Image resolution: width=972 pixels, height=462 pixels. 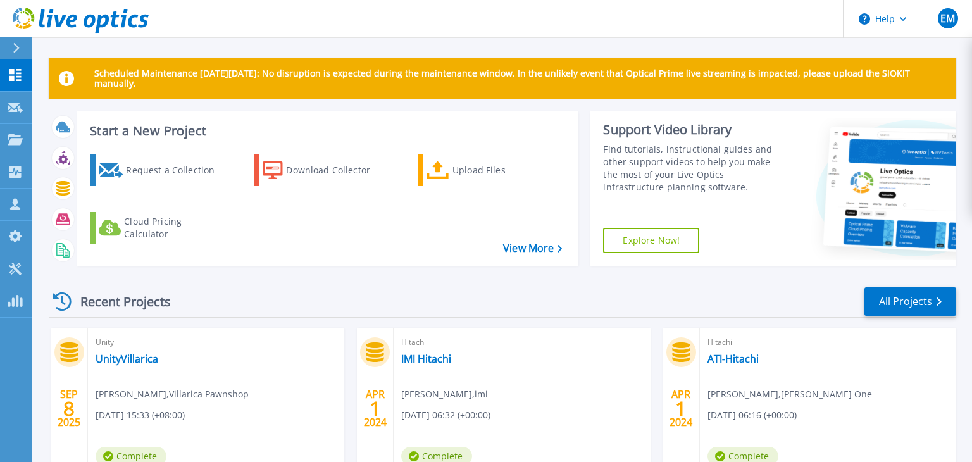 What do you see at coordinates (127, 359) in the screenshot?
I see `a: UnityVillarica` at bounding box center [127, 359].